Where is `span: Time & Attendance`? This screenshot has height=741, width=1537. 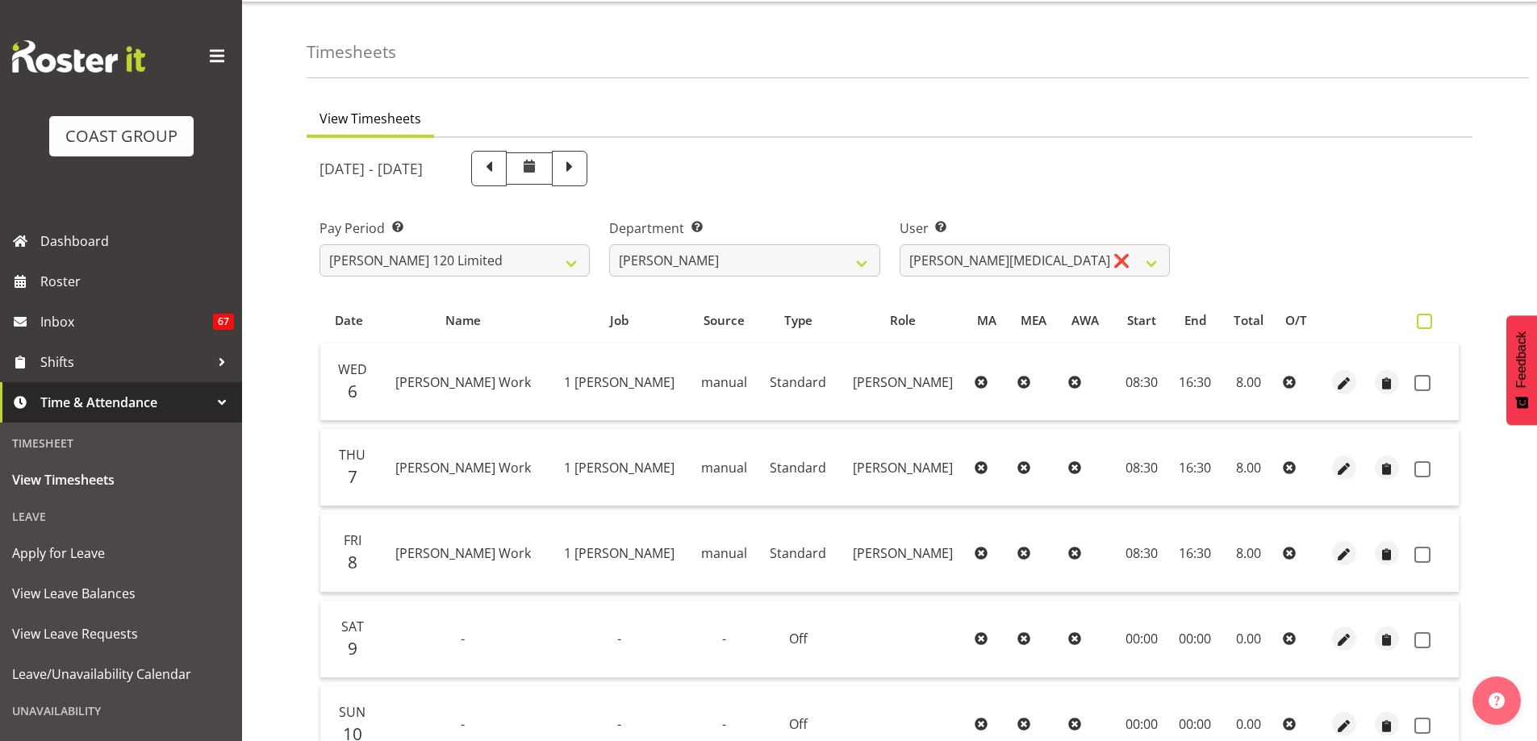
span: Time & Attendance is located at coordinates (125, 403).